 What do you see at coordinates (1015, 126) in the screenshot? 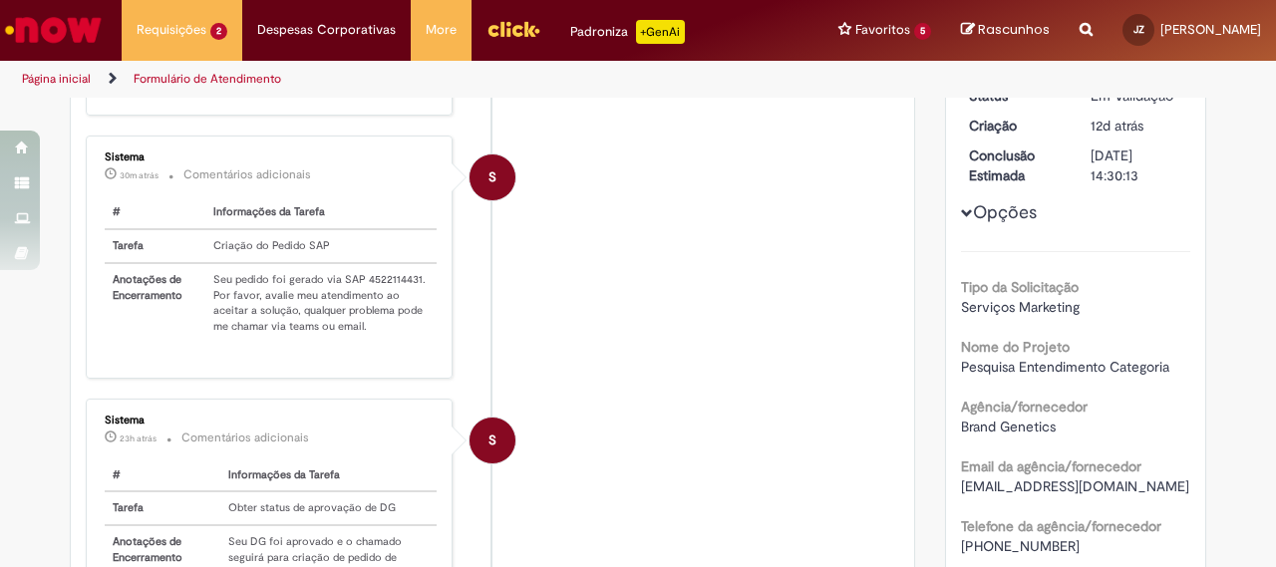
I see `dt: Criação` at bounding box center [1015, 126].